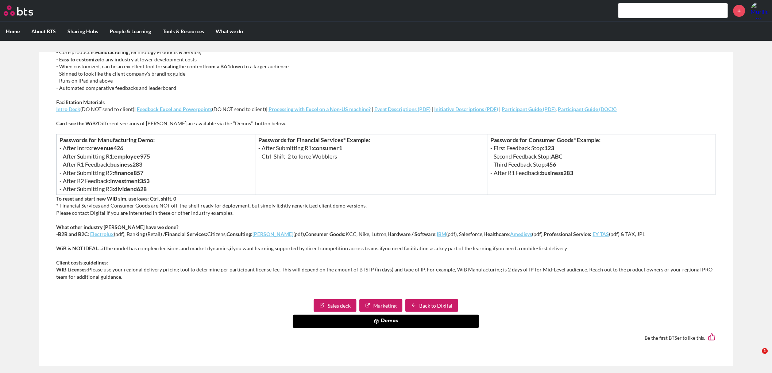 The height and width of the screenshot is (373, 772). Describe the element at coordinates (549, 147) in the screenshot. I see `strong: 123` at that location.